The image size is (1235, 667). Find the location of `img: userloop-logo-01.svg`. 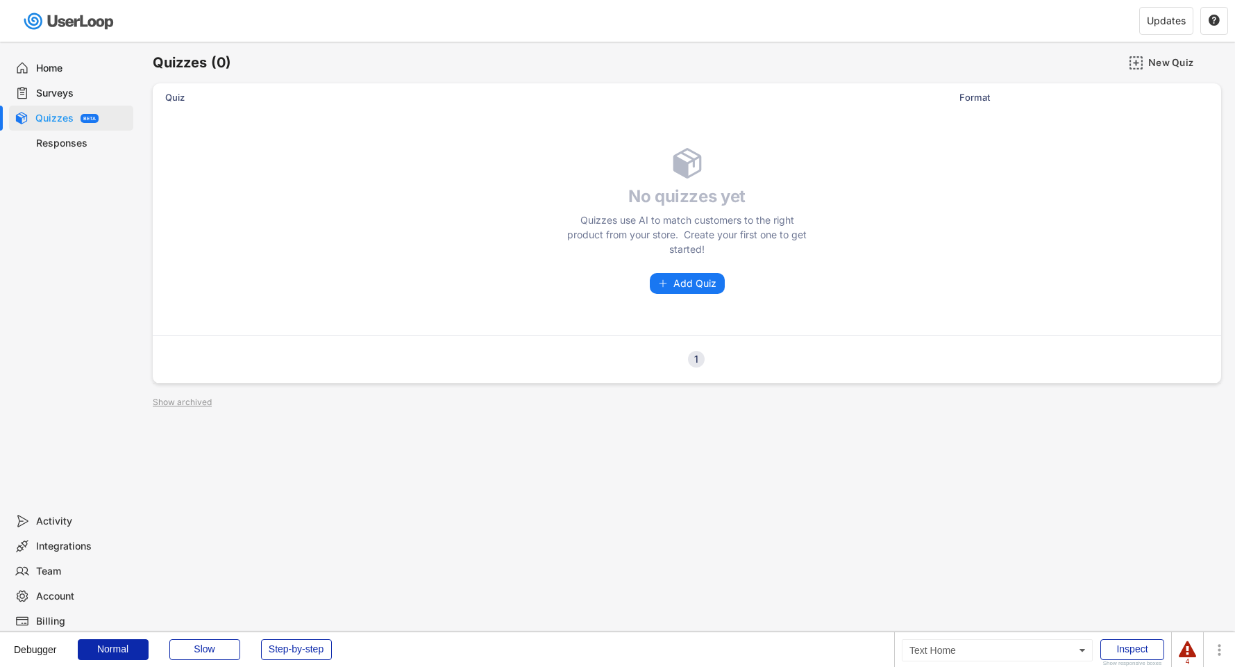

img: userloop-logo-01.svg is located at coordinates (69, 21).